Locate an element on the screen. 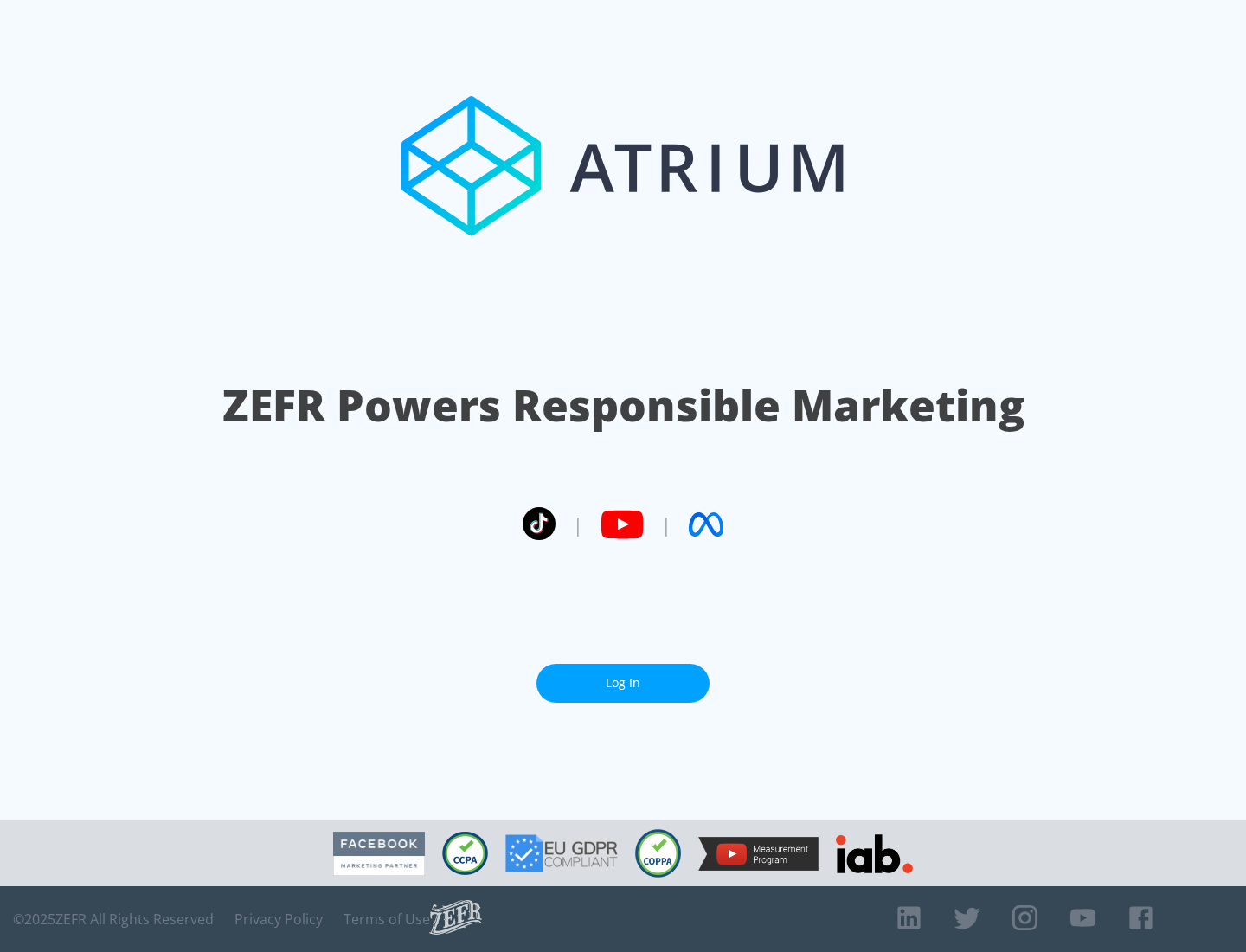 This screenshot has height=952, width=1246. a: Privacy Policy is located at coordinates (278, 919).